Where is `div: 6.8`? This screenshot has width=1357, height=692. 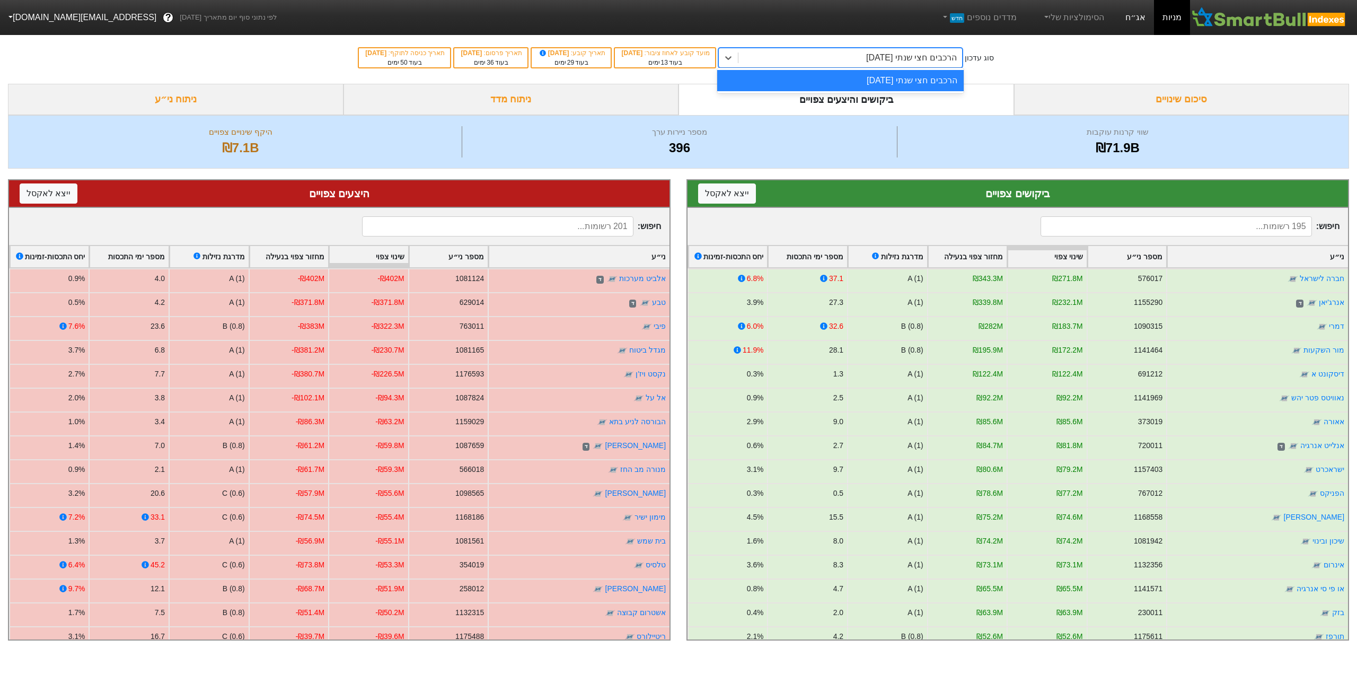 div: 6.8 is located at coordinates (160, 350).